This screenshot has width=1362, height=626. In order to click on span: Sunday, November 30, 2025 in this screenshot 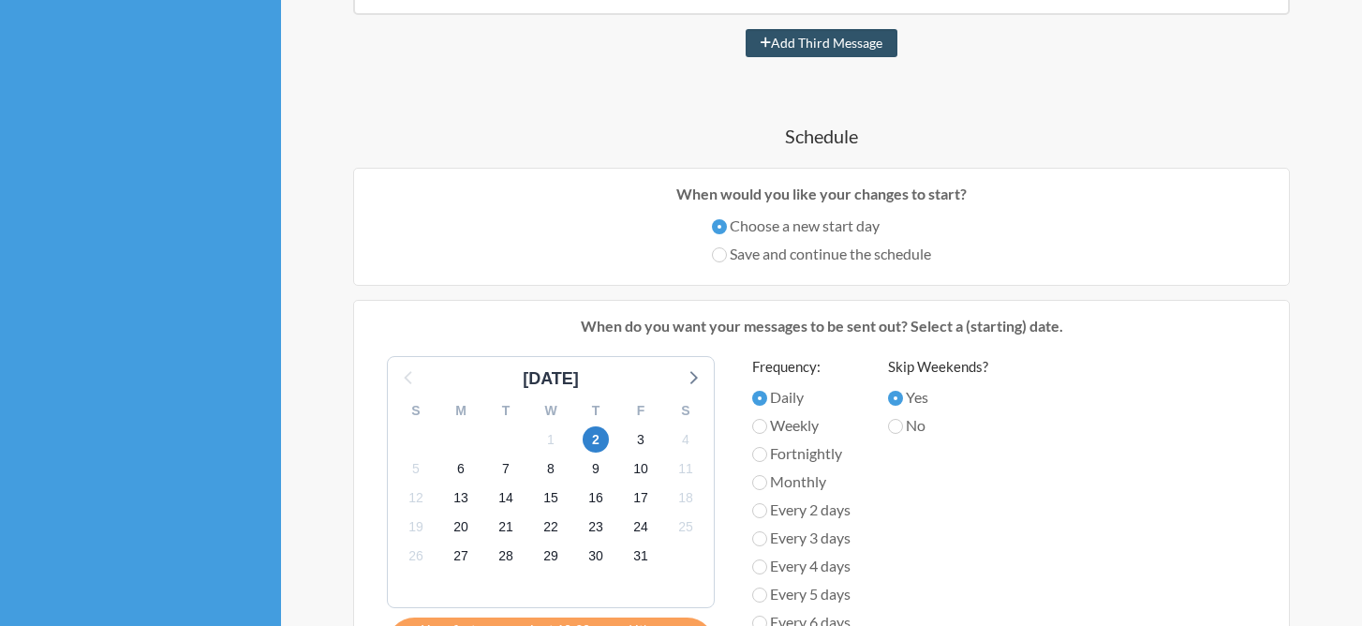, I will do `click(596, 557)`.